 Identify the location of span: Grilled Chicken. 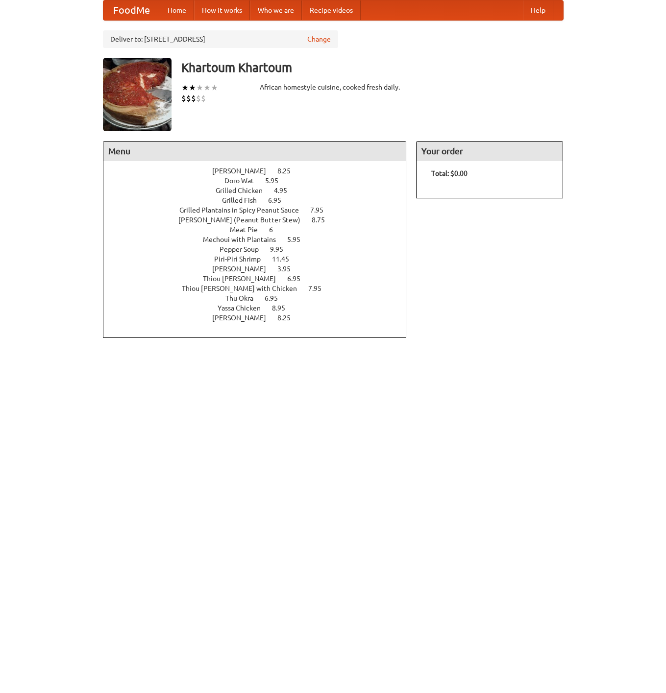
(244, 191).